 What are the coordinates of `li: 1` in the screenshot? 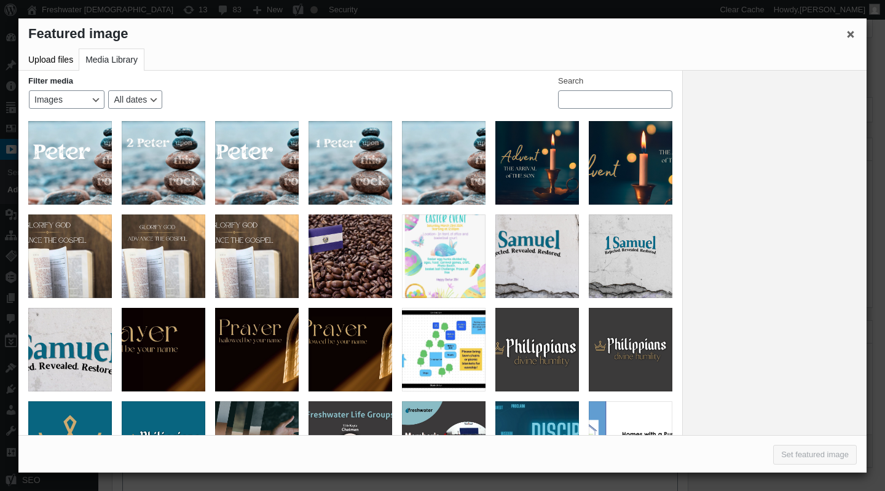 It's located at (537, 443).